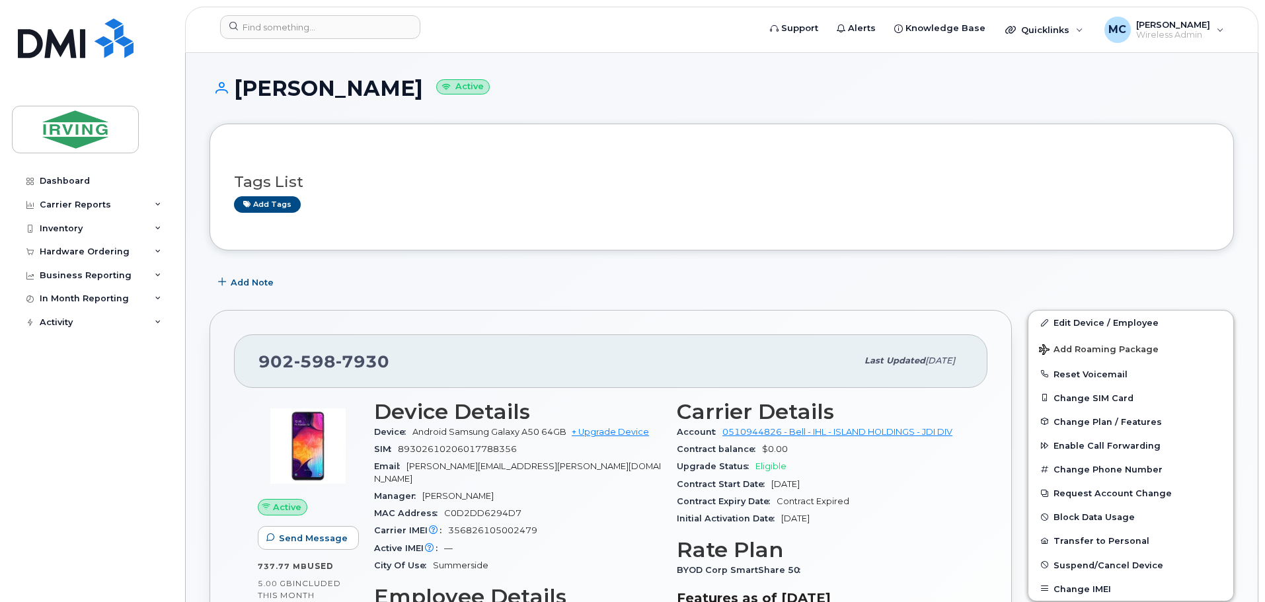 The image size is (1265, 602). Describe the element at coordinates (1131, 469) in the screenshot. I see `button: Change Phone Number` at that location.